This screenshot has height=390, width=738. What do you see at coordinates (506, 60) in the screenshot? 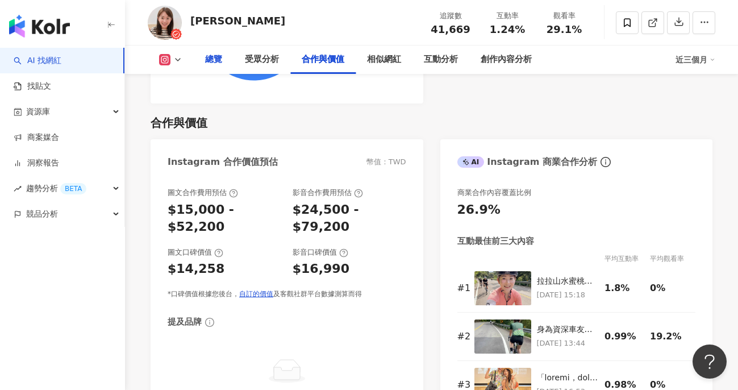
I see `div: 創作內容分析` at bounding box center [506, 60].